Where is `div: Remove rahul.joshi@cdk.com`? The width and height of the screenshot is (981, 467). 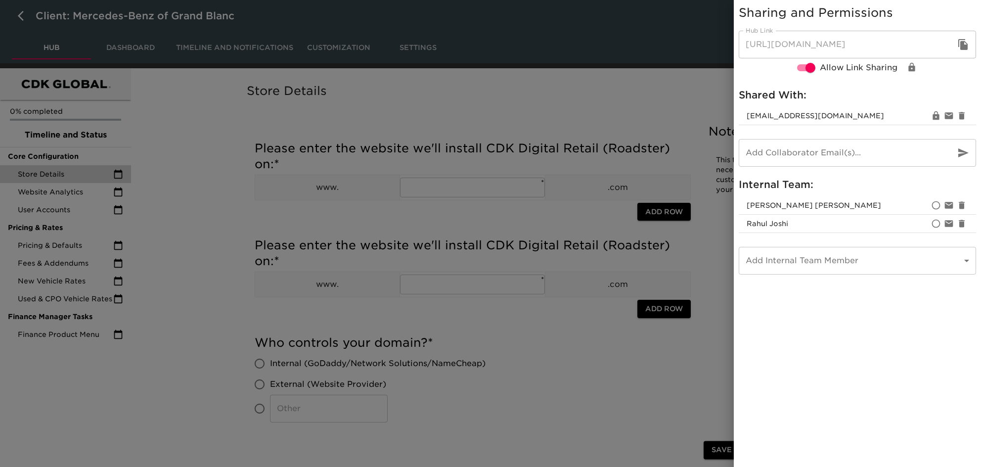 div: Remove rahul.joshi@cdk.com is located at coordinates (961, 223).